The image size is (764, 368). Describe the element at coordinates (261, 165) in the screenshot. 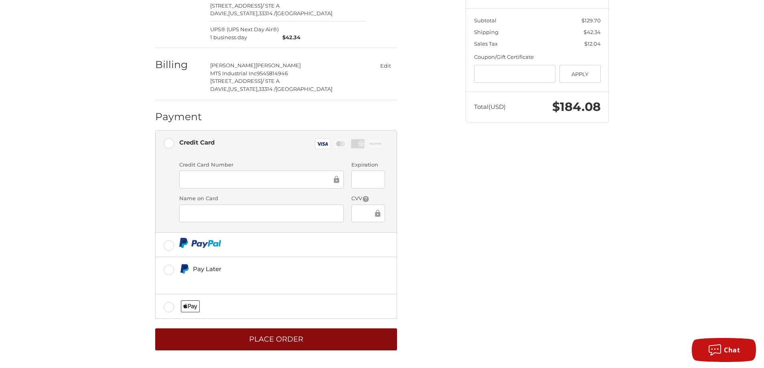

I see `label: Credit Card Number` at that location.